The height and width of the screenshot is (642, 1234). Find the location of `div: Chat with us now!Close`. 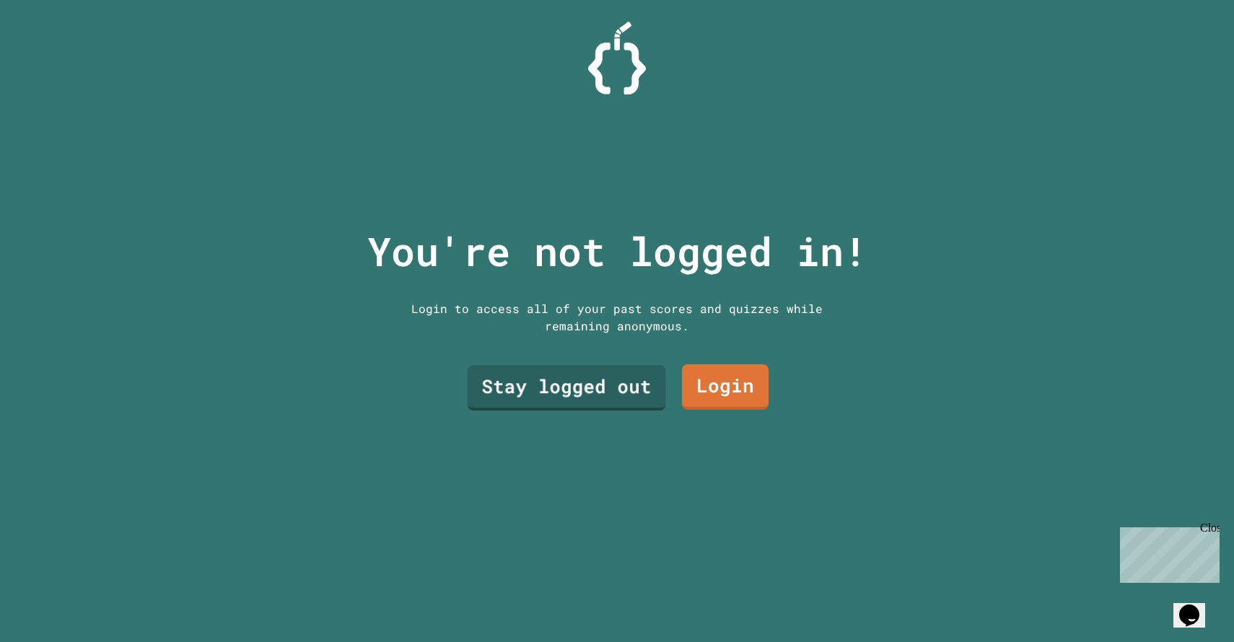

div: Chat with us now!Close is located at coordinates (53, 48).